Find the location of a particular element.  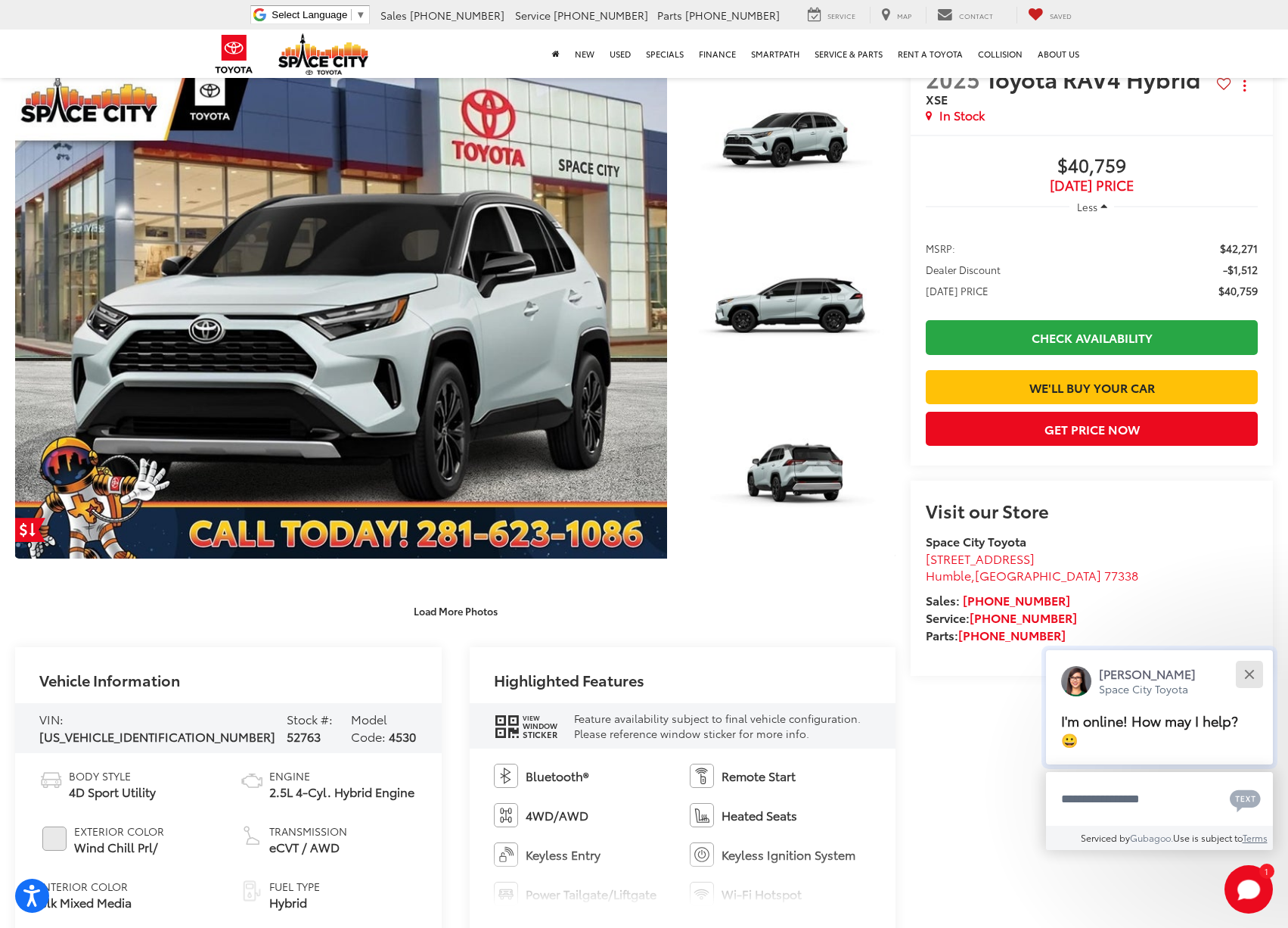

a: My Saved Vehicles is located at coordinates (1050, 15).